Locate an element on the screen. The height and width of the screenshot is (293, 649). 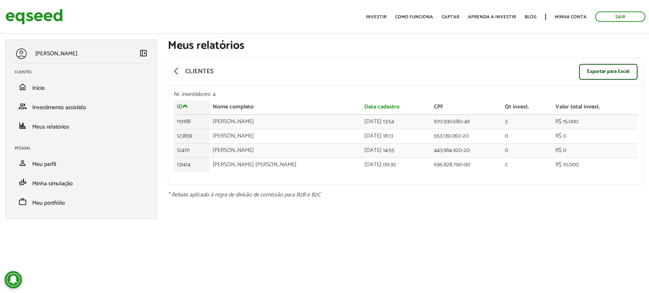
span: Minha simulação is located at coordinates (52, 183).